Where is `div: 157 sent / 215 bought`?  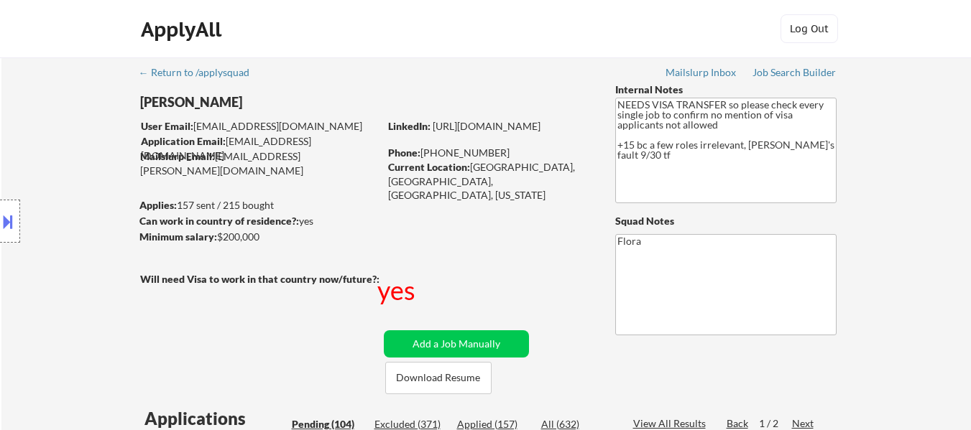
div: 157 sent / 215 bought is located at coordinates (259, 206).